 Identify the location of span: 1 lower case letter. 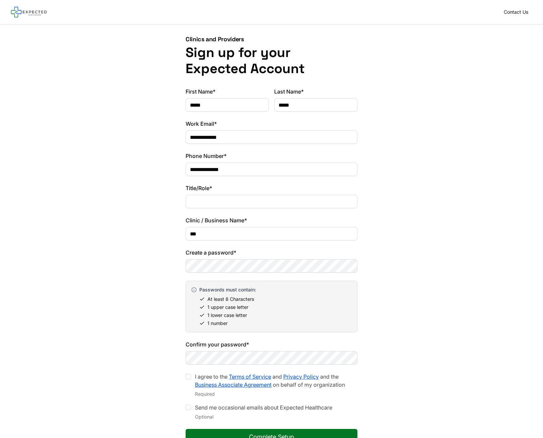
(227, 316).